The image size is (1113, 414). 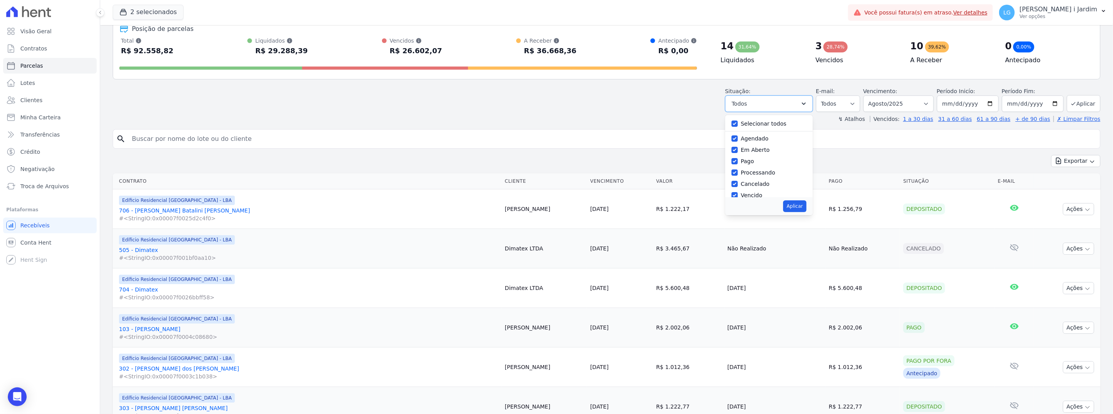 I want to click on div: A Receber, so click(x=550, y=41).